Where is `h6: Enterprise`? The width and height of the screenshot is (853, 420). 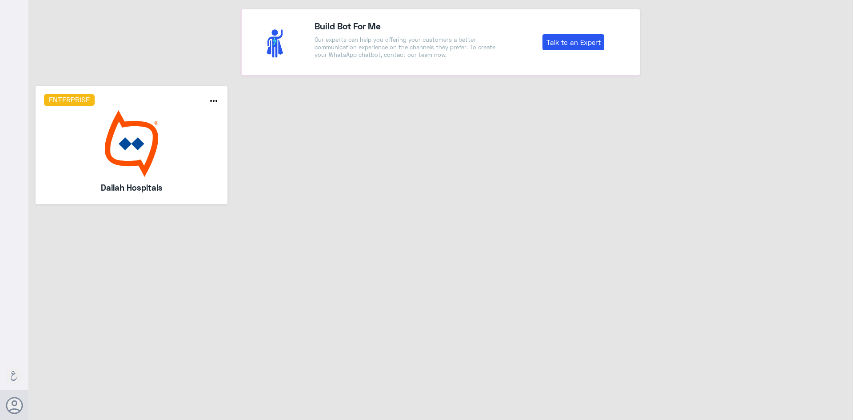 h6: Enterprise is located at coordinates (69, 100).